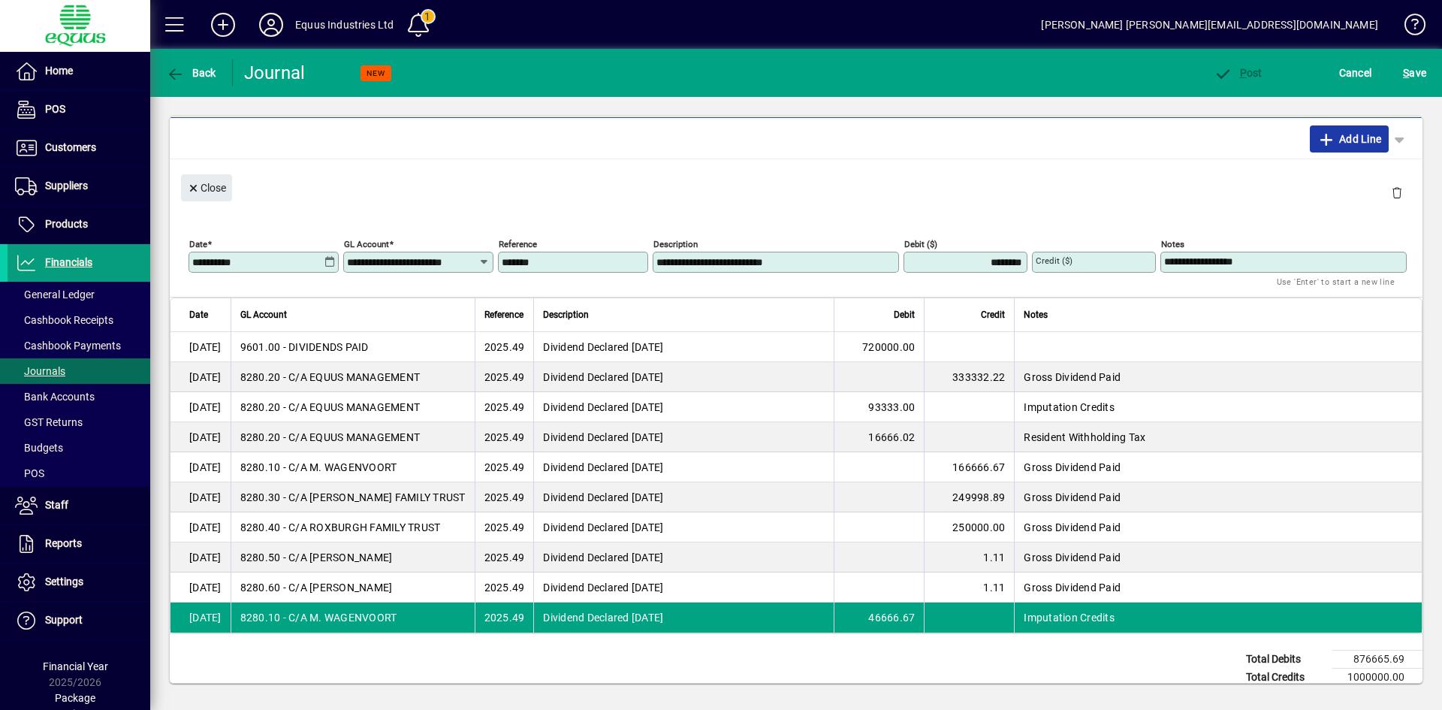 This screenshot has height=710, width=1442. I want to click on span: Home, so click(59, 71).